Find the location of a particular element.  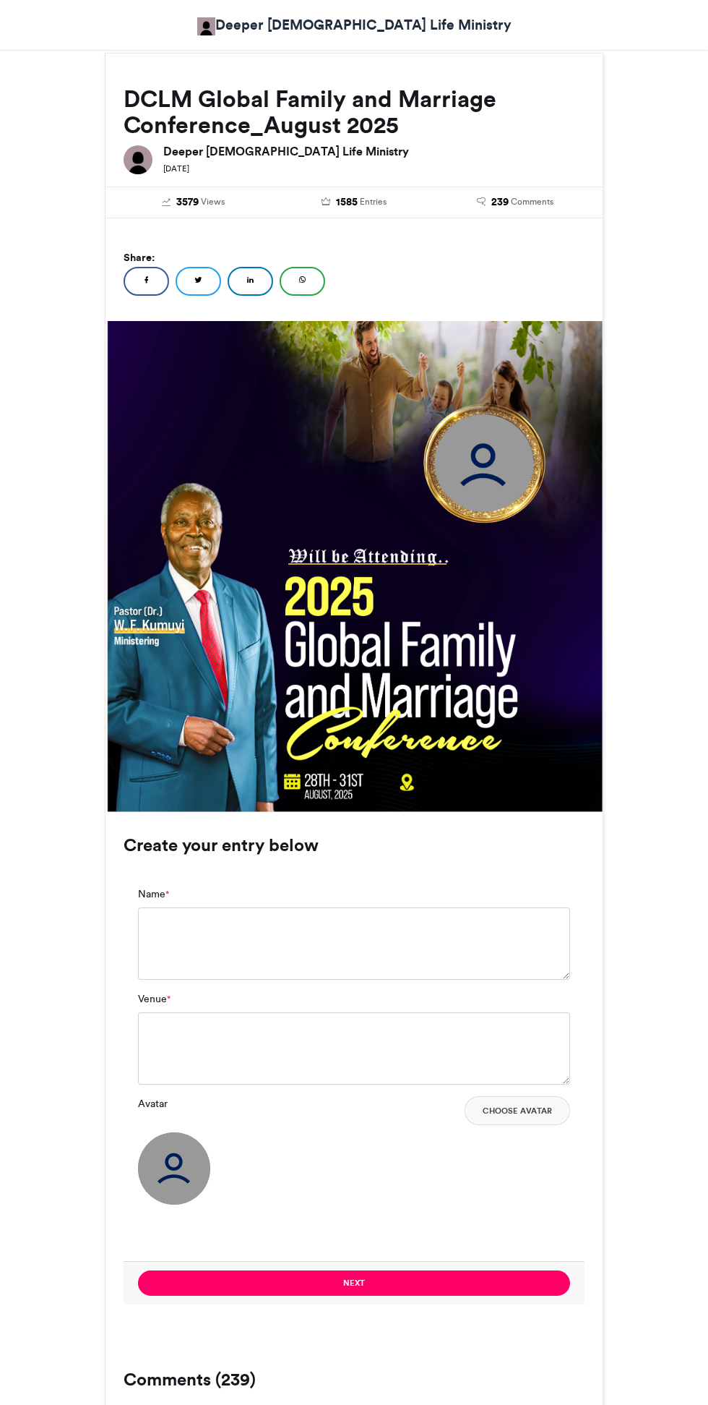

a: 239 Comments is located at coordinates (515, 202).